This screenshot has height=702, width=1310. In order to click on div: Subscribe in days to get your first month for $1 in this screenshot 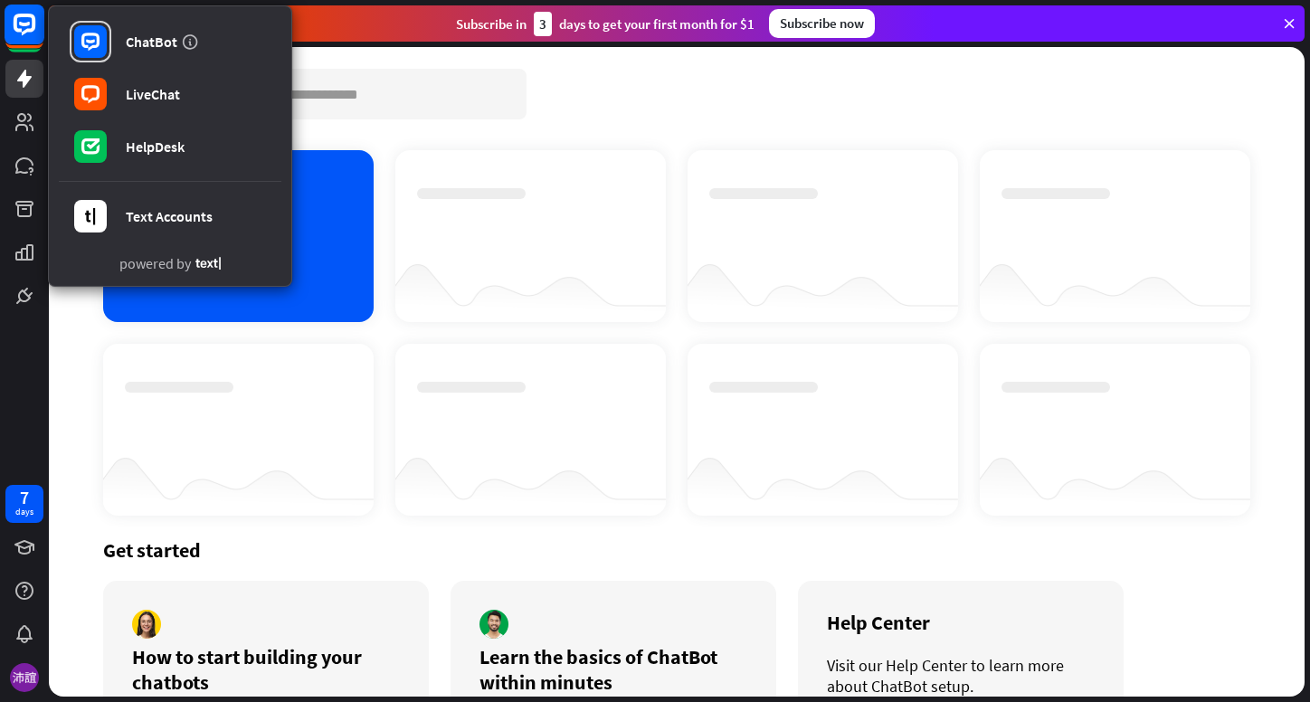, I will do `click(605, 24)`.